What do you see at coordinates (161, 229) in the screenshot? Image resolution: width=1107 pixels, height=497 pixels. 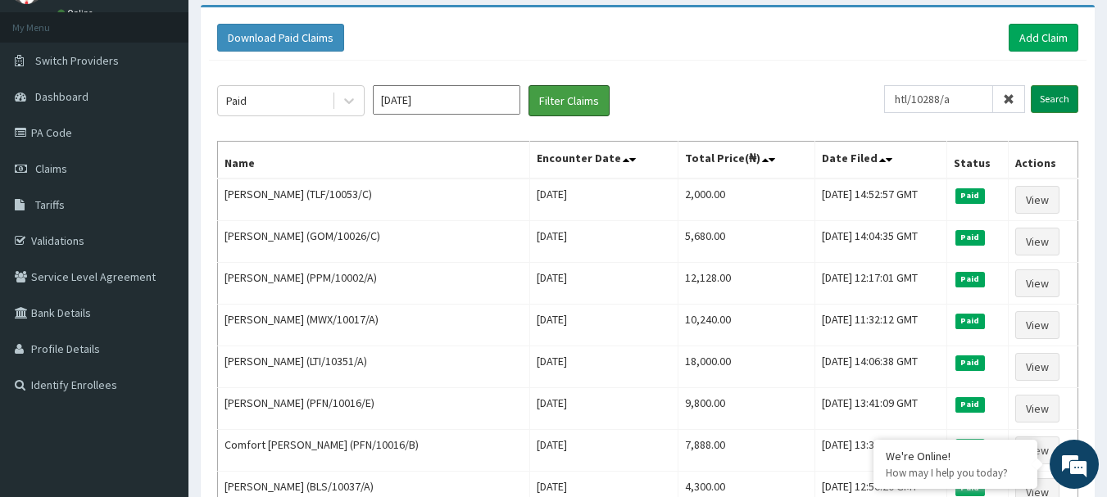 I see `span: We're online!` at bounding box center [161, 229].